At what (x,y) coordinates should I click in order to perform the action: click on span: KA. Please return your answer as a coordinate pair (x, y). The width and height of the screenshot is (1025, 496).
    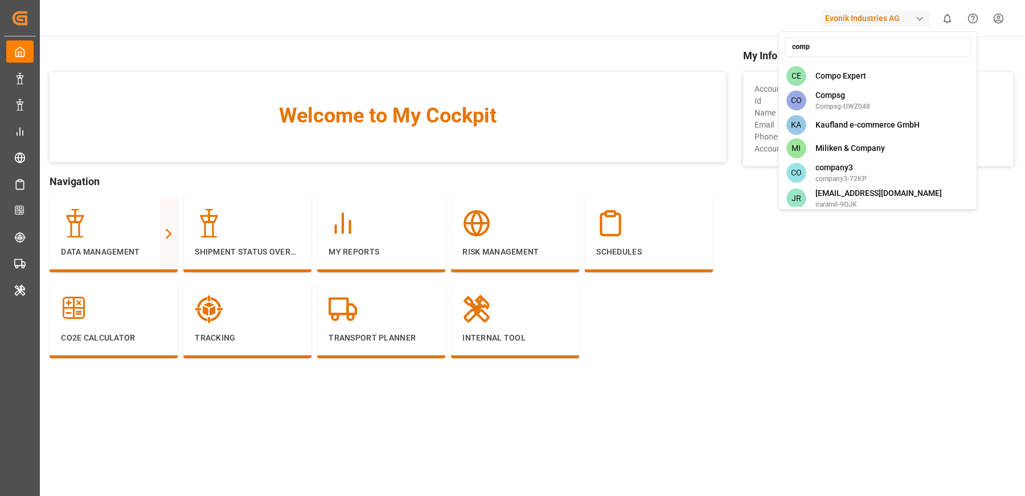
    Looking at the image, I should click on (796, 125).